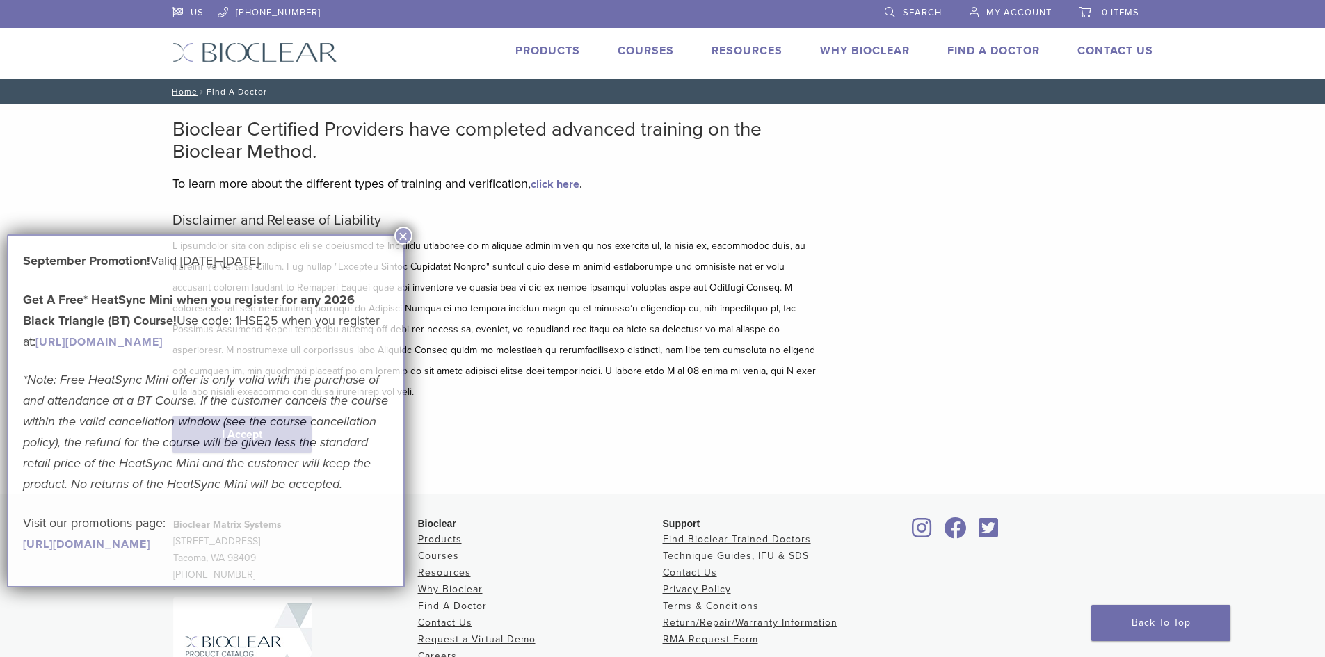 The image size is (1325, 657). I want to click on a: Technique Guides, IFU & SDS, so click(736, 556).